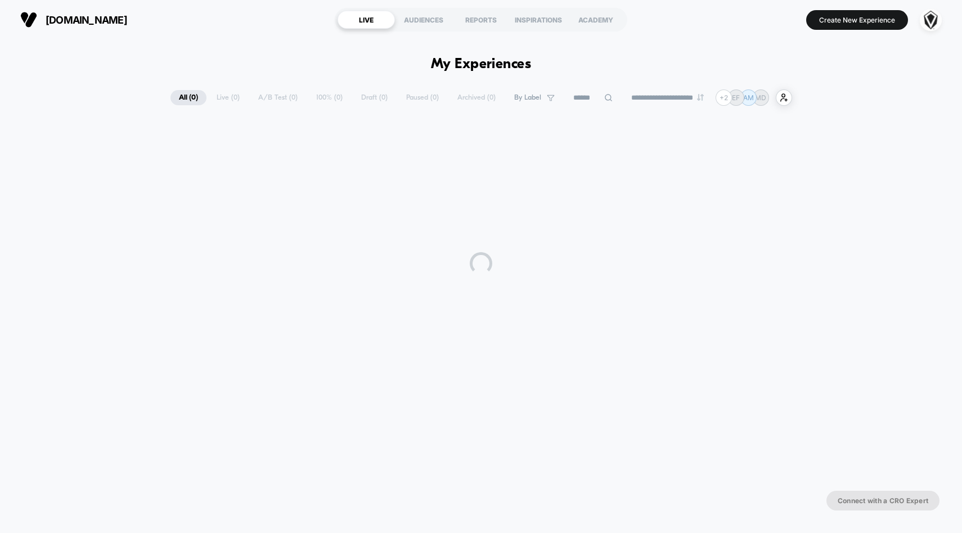 The width and height of the screenshot is (962, 533). Describe the element at coordinates (723, 97) in the screenshot. I see `div: + 2` at that location.